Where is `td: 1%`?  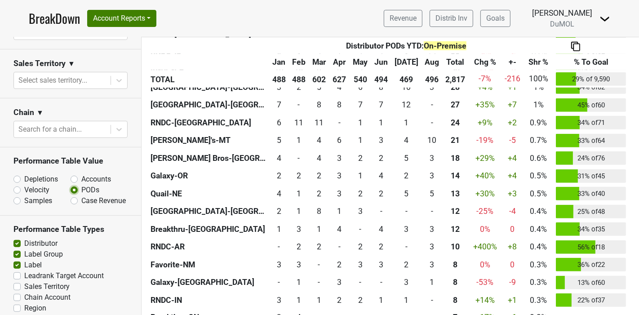 td: 1% is located at coordinates (538, 105).